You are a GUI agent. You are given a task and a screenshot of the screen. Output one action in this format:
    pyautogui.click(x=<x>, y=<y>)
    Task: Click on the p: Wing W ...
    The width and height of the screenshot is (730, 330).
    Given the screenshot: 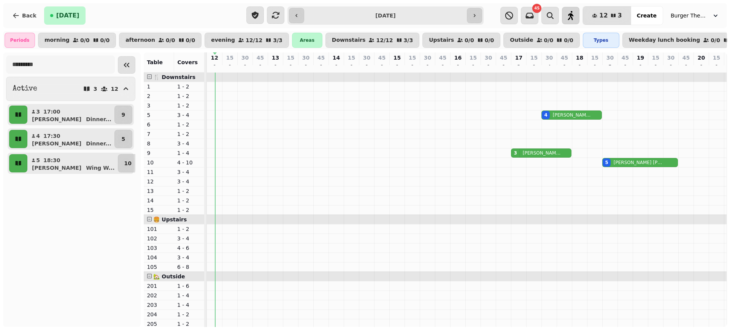 What is the action you would take?
    pyautogui.click(x=100, y=168)
    